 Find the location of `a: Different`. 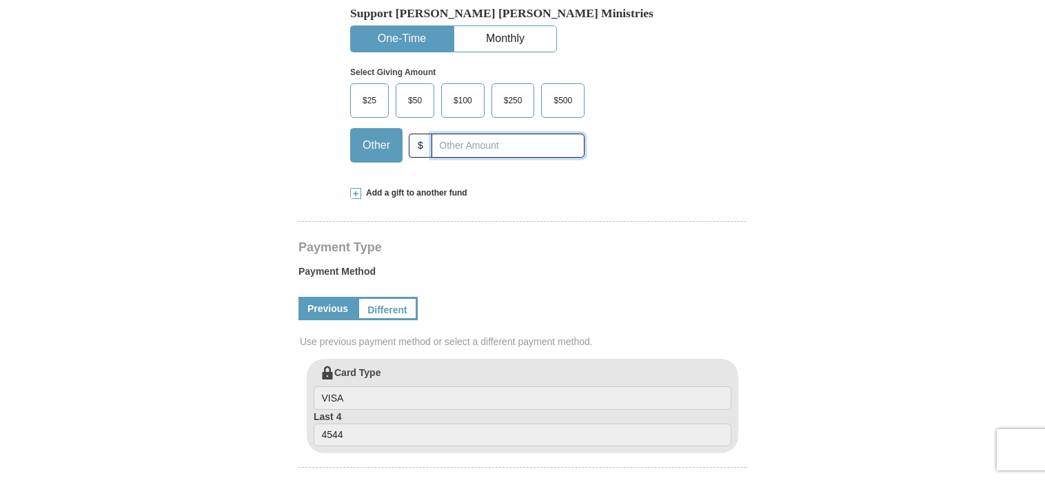

a: Different is located at coordinates (387, 309).